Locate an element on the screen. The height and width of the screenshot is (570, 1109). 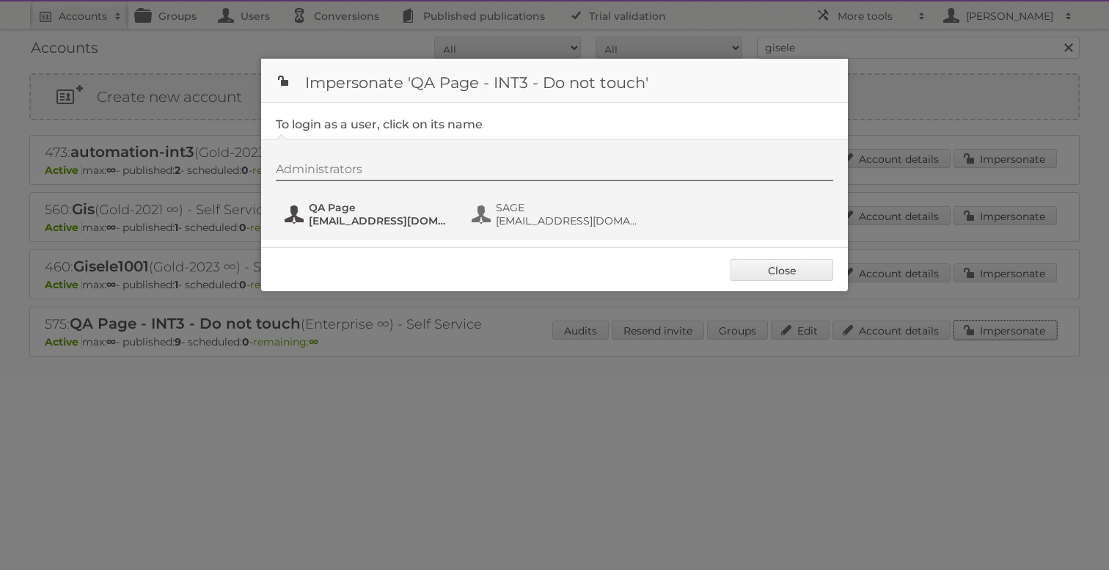
span: QA Page is located at coordinates (380, 208).